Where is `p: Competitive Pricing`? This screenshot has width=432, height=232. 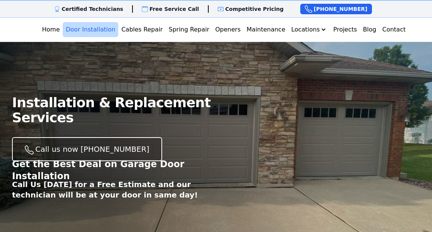 p: Competitive Pricing is located at coordinates (254, 9).